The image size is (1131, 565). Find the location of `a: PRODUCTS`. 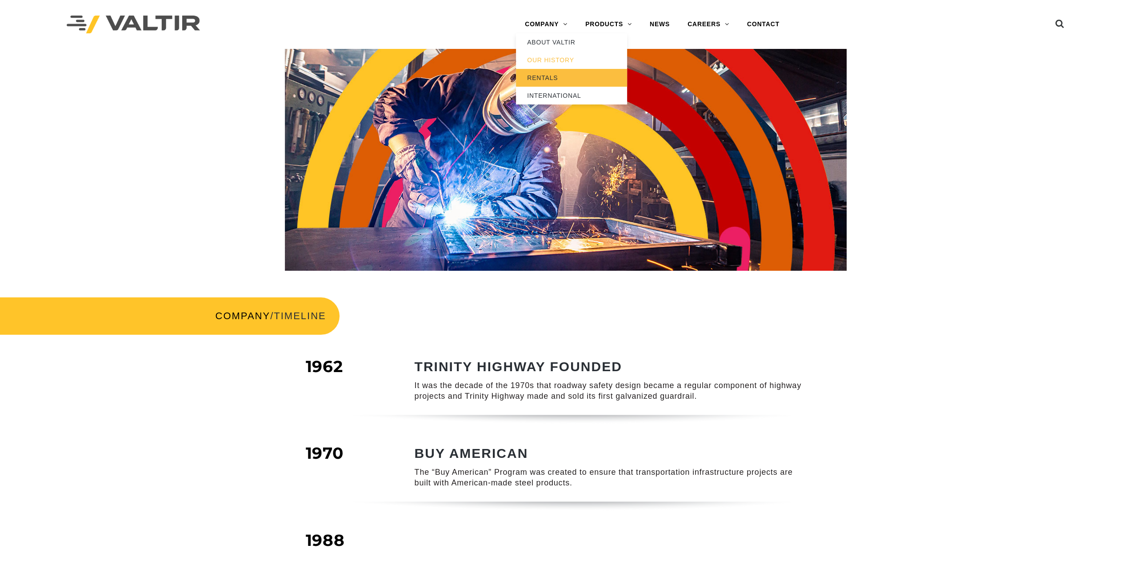

a: PRODUCTS is located at coordinates (608, 24).